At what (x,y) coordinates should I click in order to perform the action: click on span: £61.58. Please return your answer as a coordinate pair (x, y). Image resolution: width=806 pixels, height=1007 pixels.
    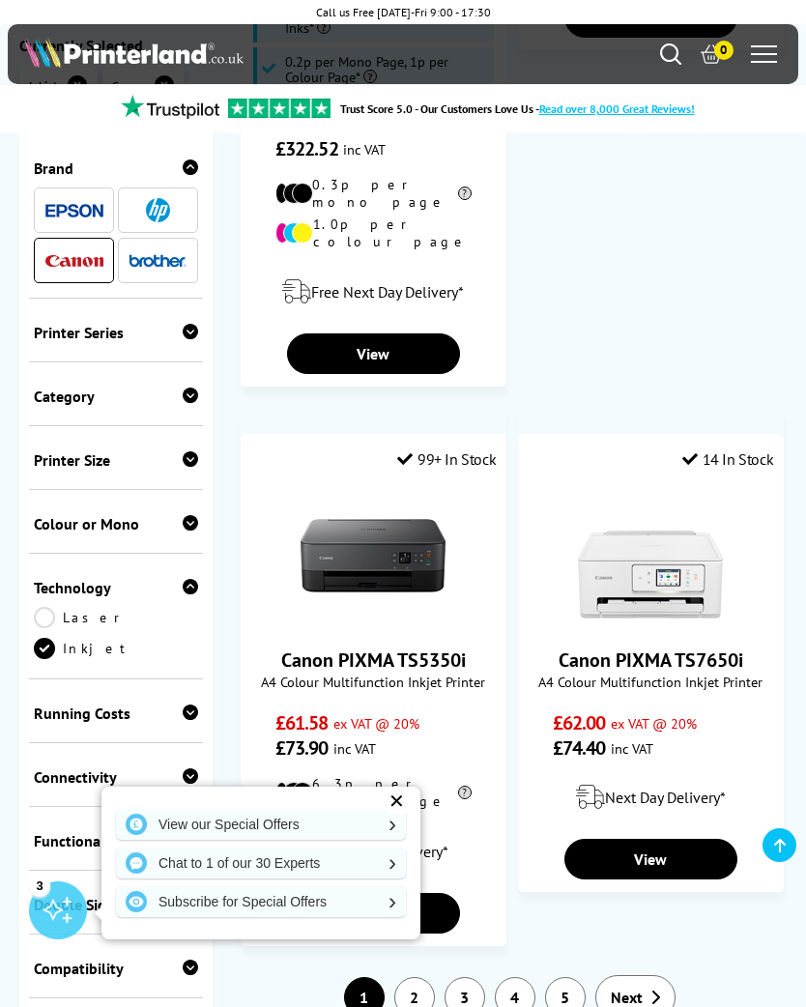
    Looking at the image, I should click on (302, 723).